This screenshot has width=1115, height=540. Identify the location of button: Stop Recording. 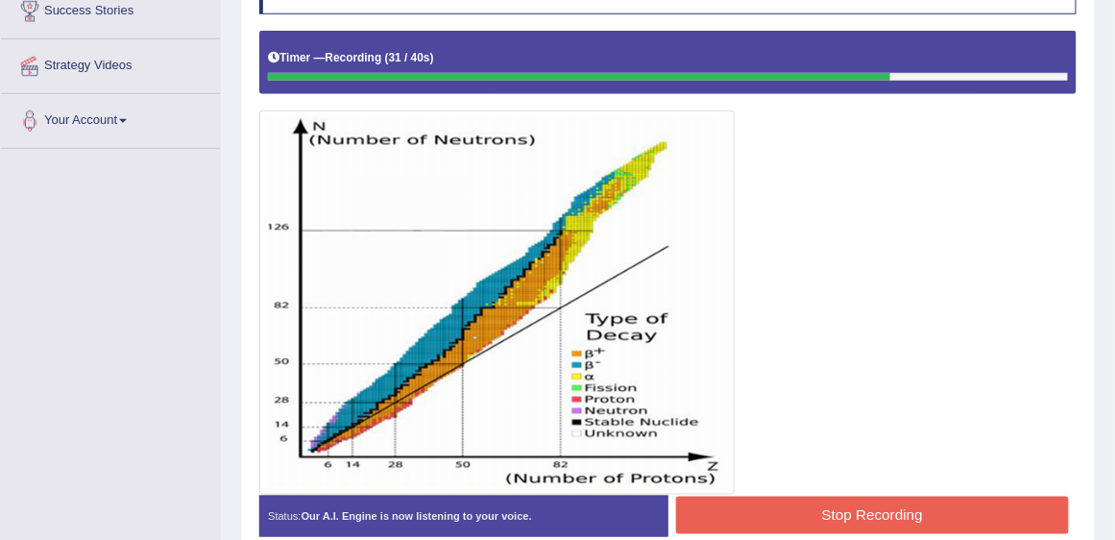
(872, 515).